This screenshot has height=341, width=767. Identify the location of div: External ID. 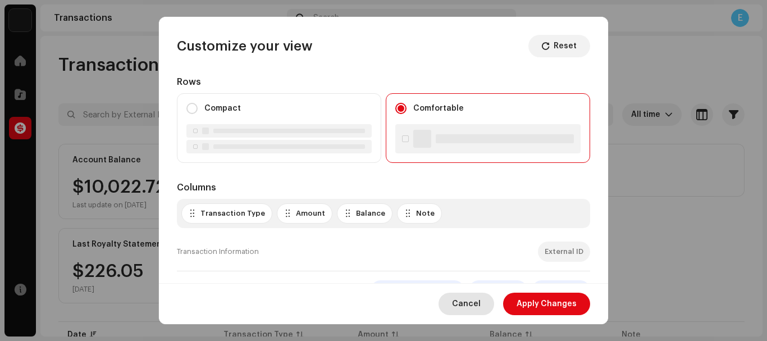
(564, 252).